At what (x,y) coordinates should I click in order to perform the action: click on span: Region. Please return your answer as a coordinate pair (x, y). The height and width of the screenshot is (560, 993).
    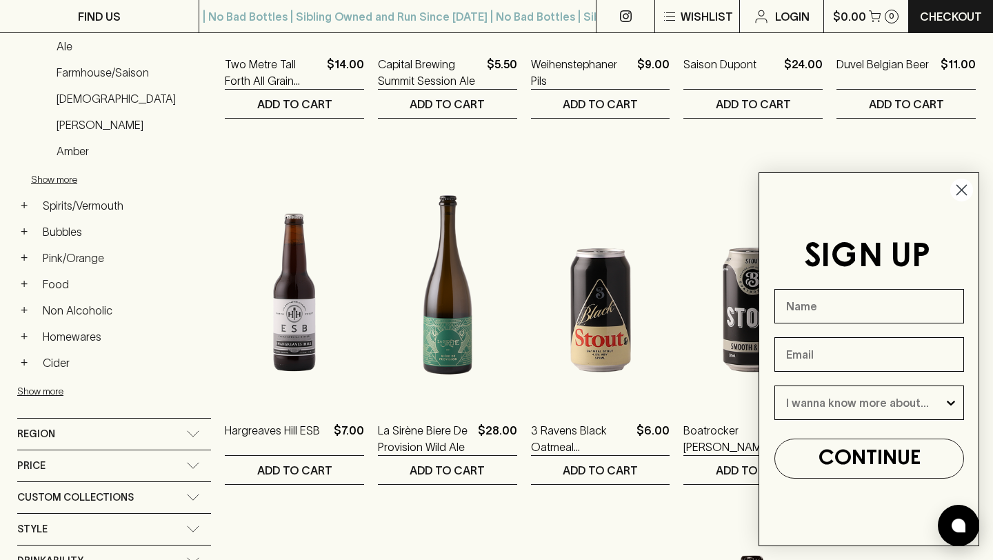
    Looking at the image, I should click on (36, 434).